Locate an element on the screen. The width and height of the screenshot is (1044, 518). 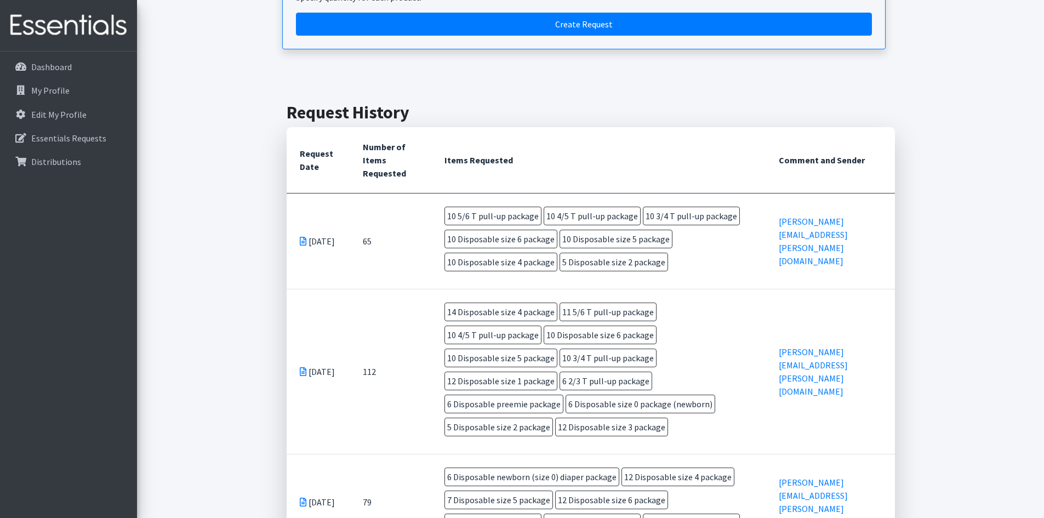
p: Edit My Profile is located at coordinates (59, 114).